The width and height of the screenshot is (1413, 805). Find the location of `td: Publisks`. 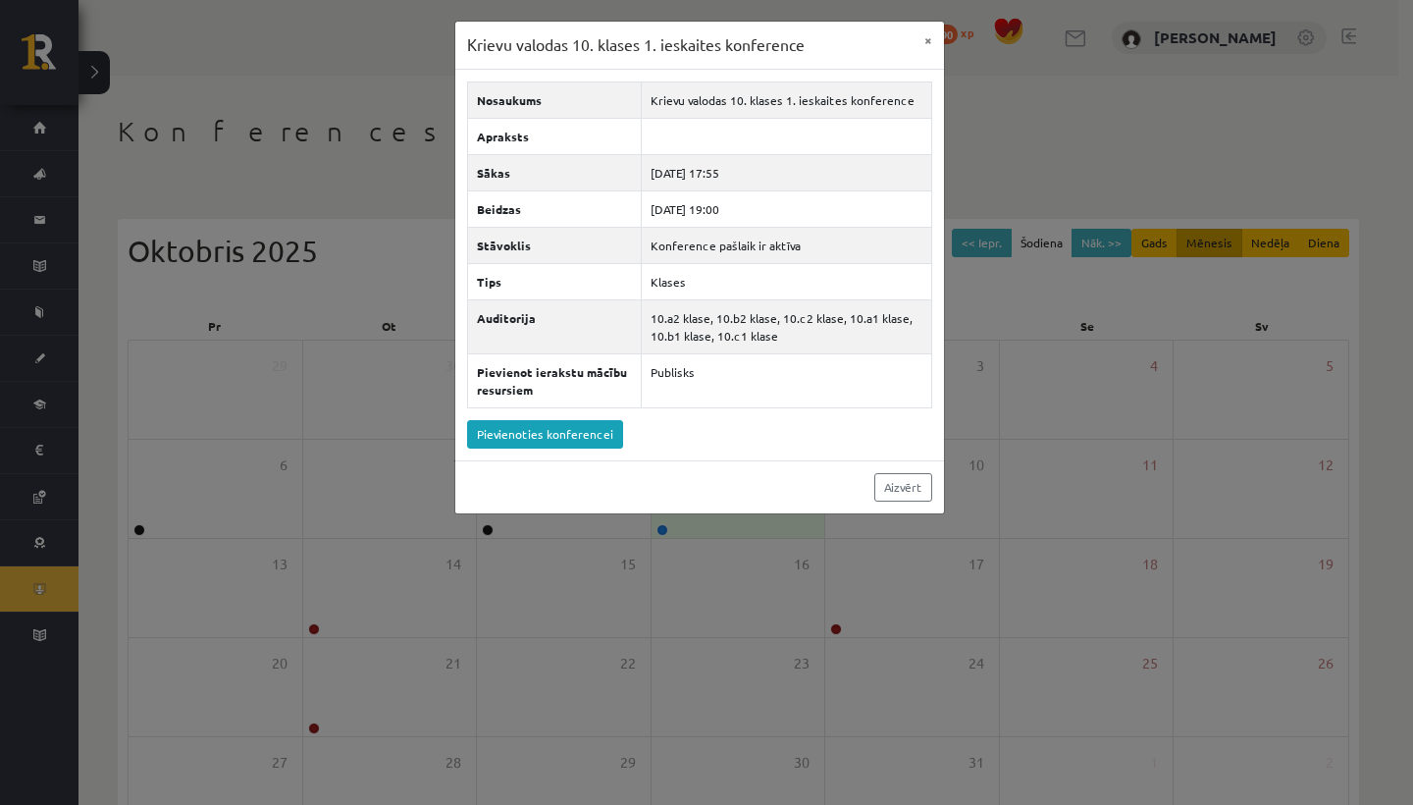

td: Publisks is located at coordinates (786, 380).